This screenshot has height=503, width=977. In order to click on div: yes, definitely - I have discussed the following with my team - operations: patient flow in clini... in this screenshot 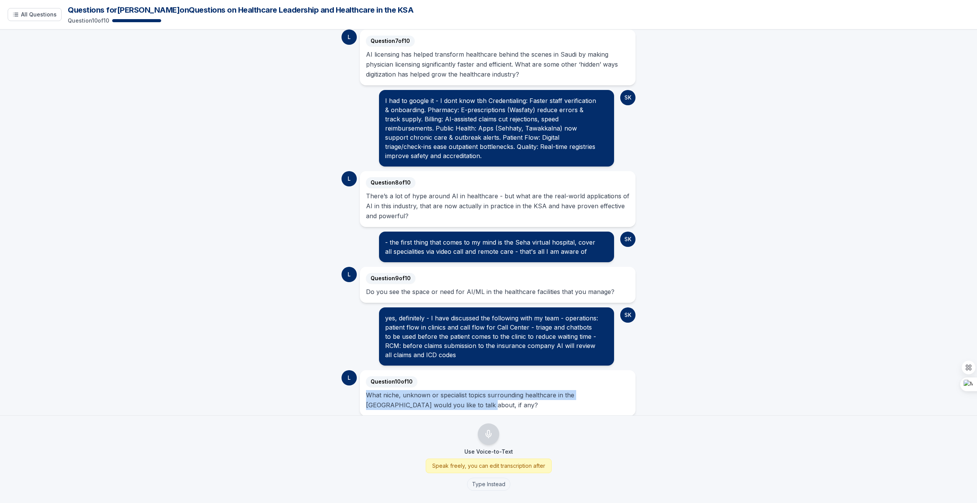, I will do `click(497, 337)`.